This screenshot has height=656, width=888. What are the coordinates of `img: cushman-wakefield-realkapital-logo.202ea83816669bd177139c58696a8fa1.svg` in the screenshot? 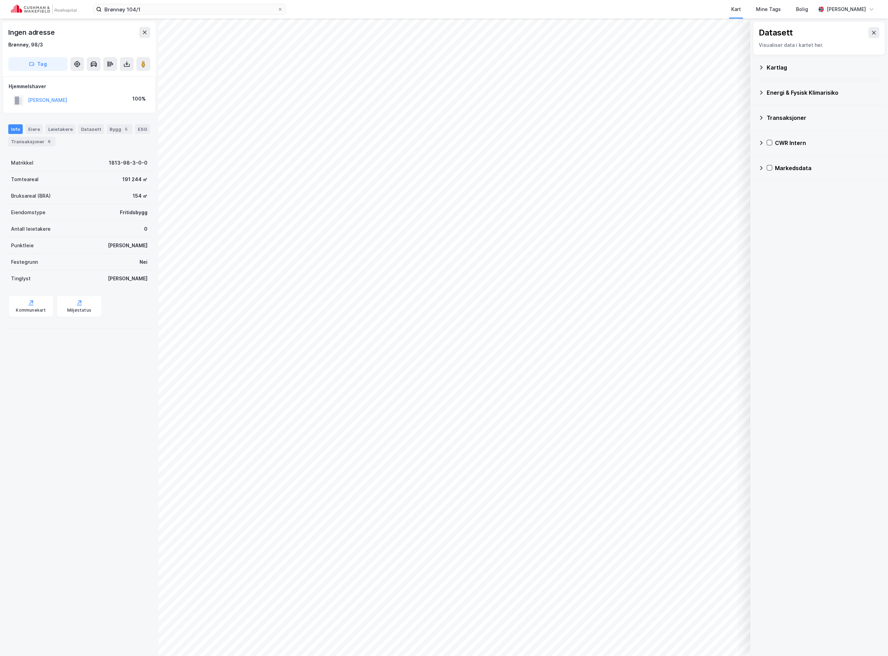 It's located at (44, 9).